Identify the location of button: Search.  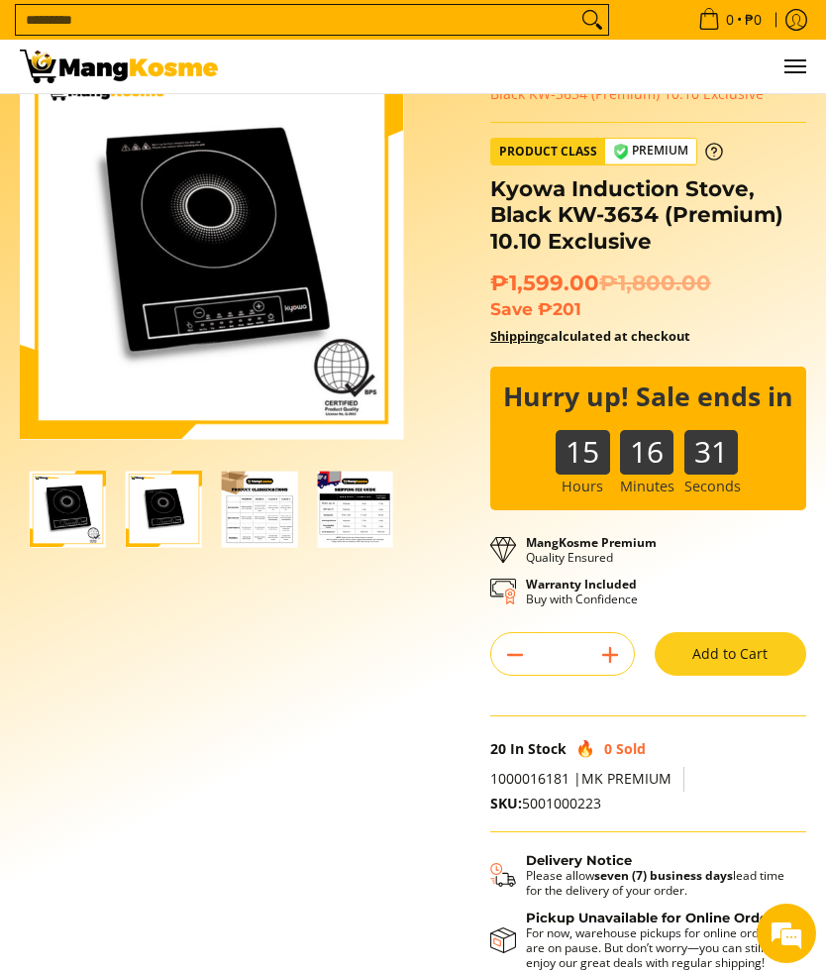
(592, 20).